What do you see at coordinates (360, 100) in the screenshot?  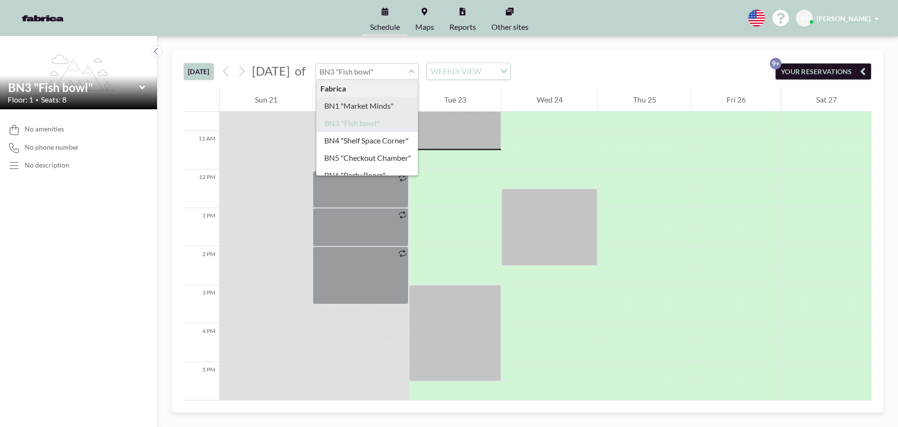 I see `div: Mon 22` at bounding box center [360, 100].